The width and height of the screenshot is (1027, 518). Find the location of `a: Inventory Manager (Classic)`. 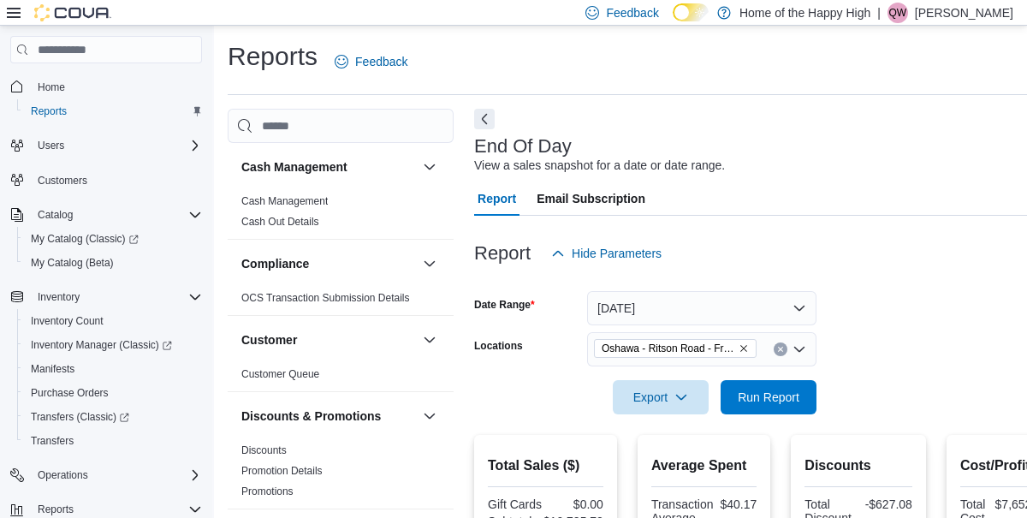

a: Inventory Manager (Classic) is located at coordinates (101, 345).